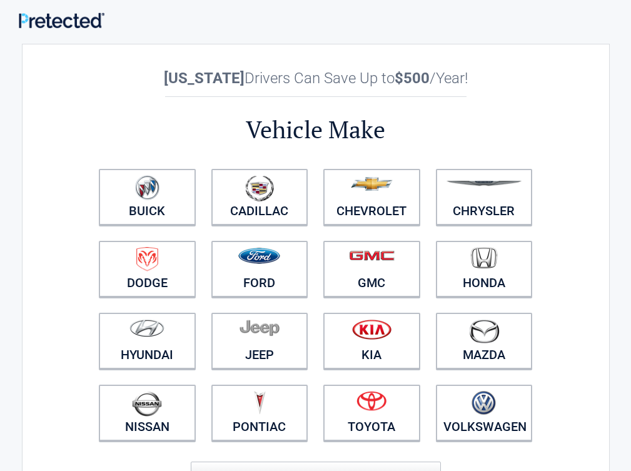  What do you see at coordinates (484, 258) in the screenshot?
I see `img: honda` at bounding box center [484, 258].